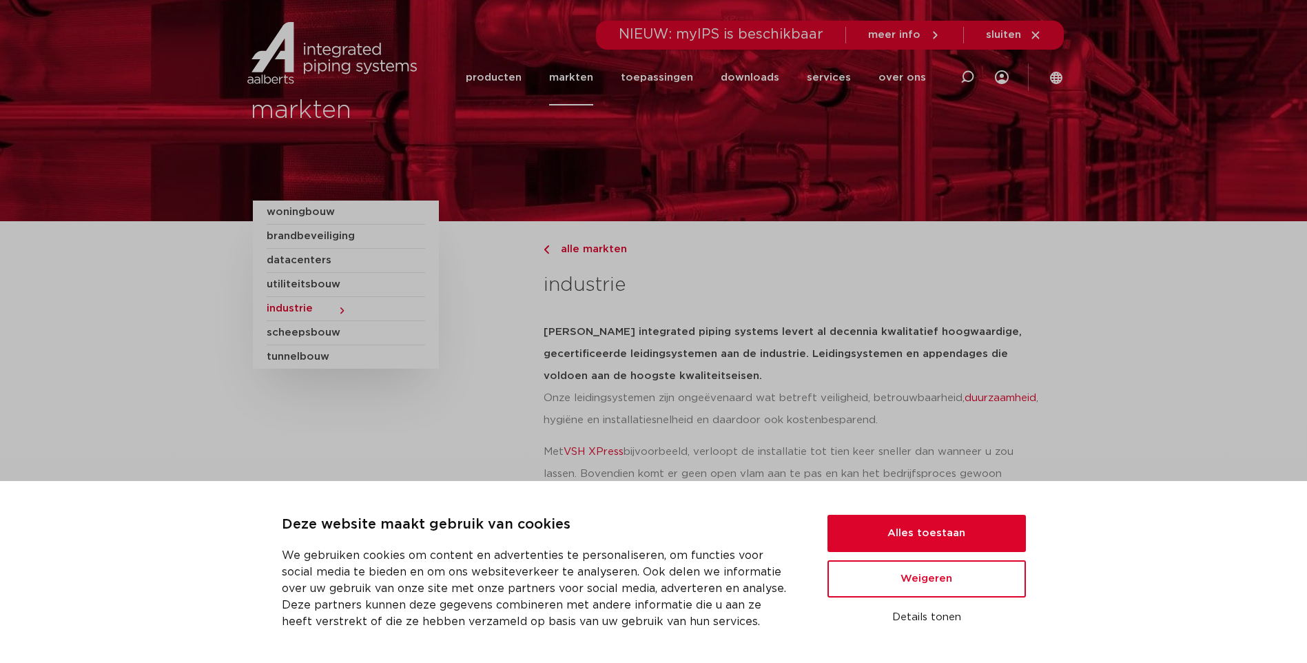 Image resolution: width=1307 pixels, height=663 pixels. Describe the element at coordinates (493, 77) in the screenshot. I see `a: producten` at that location.